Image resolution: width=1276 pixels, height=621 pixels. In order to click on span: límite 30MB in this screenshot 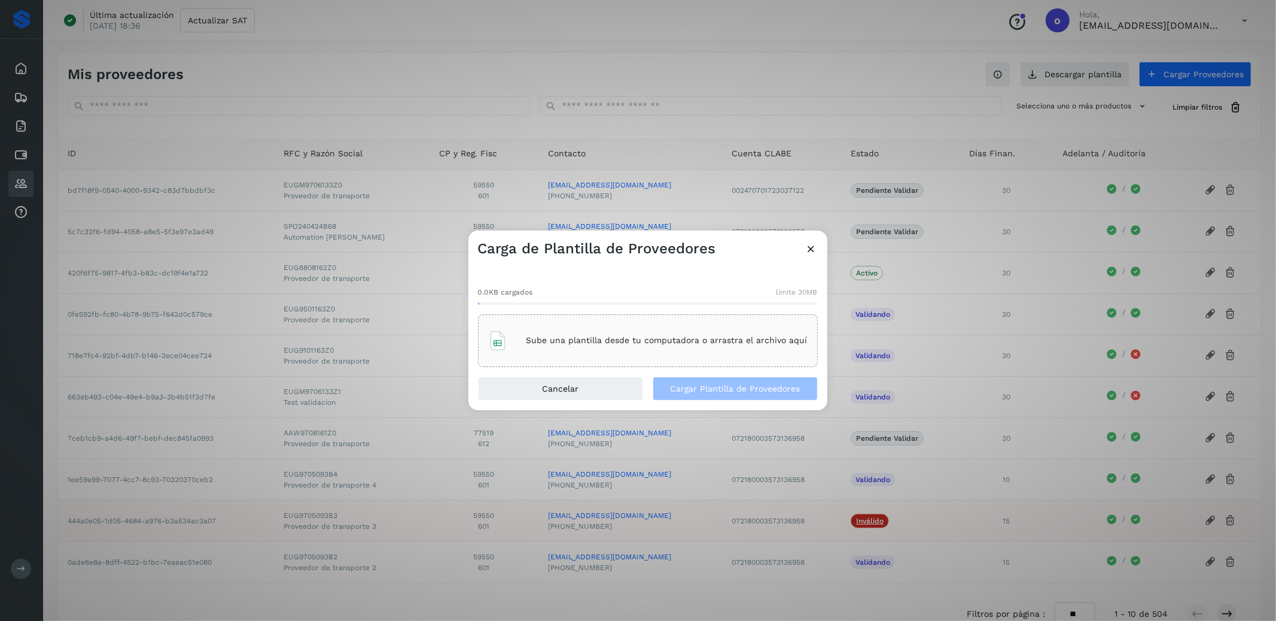, I will do `click(797, 292)`.